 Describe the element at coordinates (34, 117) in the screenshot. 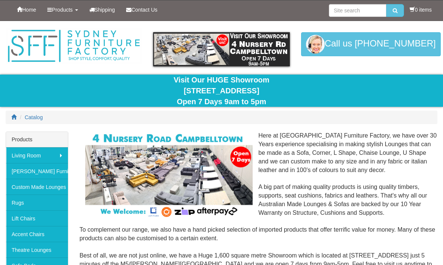

I see `a: Catalog` at that location.